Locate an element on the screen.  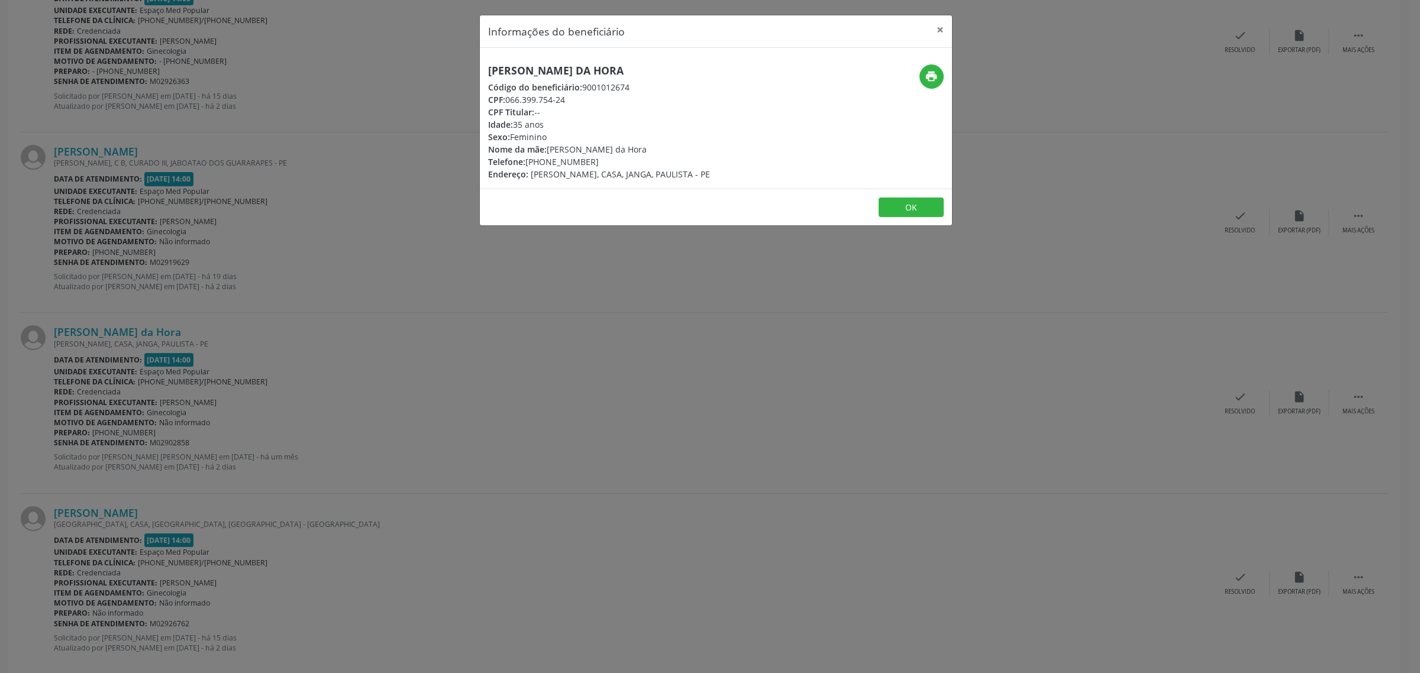
i: print is located at coordinates (931, 76).